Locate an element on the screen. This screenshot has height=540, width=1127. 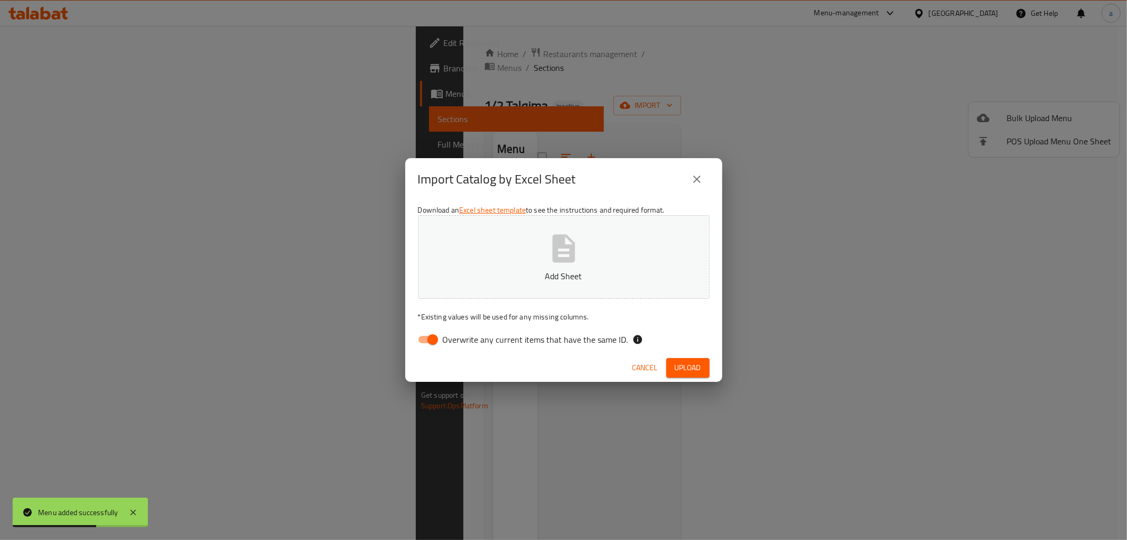
button: Upload is located at coordinates (688, 367).